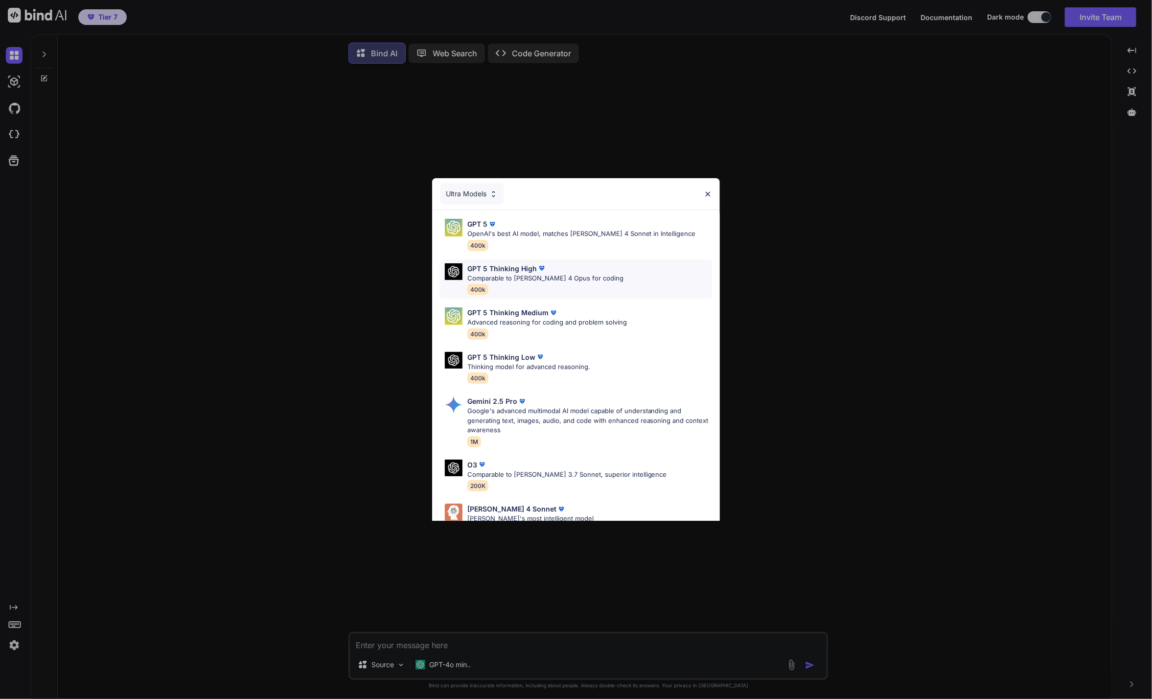 The image size is (1152, 699). Describe the element at coordinates (472, 194) in the screenshot. I see `div: Ultra Models` at that location.